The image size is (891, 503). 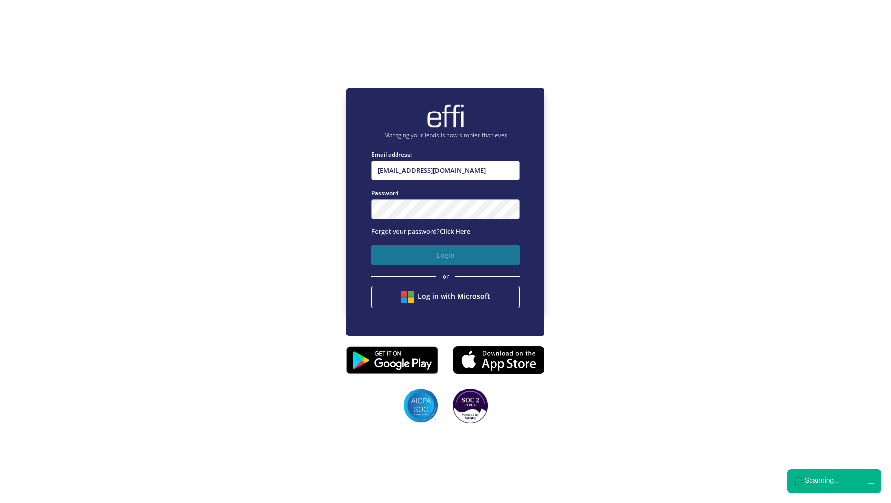 What do you see at coordinates (446, 154) in the screenshot?
I see `label: Email address:` at bounding box center [446, 154].